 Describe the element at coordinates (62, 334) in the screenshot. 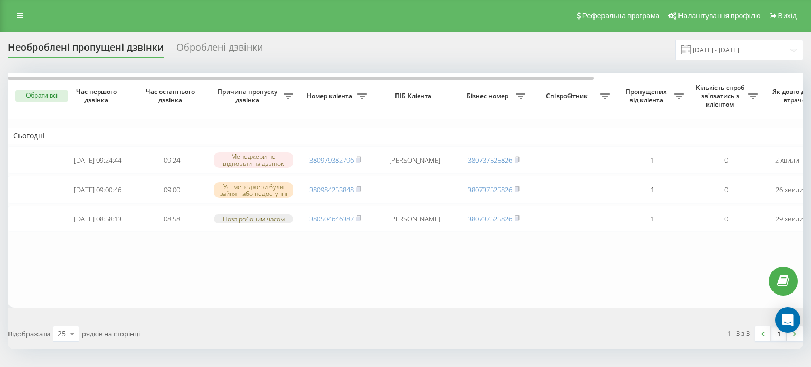

I see `div: 25` at that location.